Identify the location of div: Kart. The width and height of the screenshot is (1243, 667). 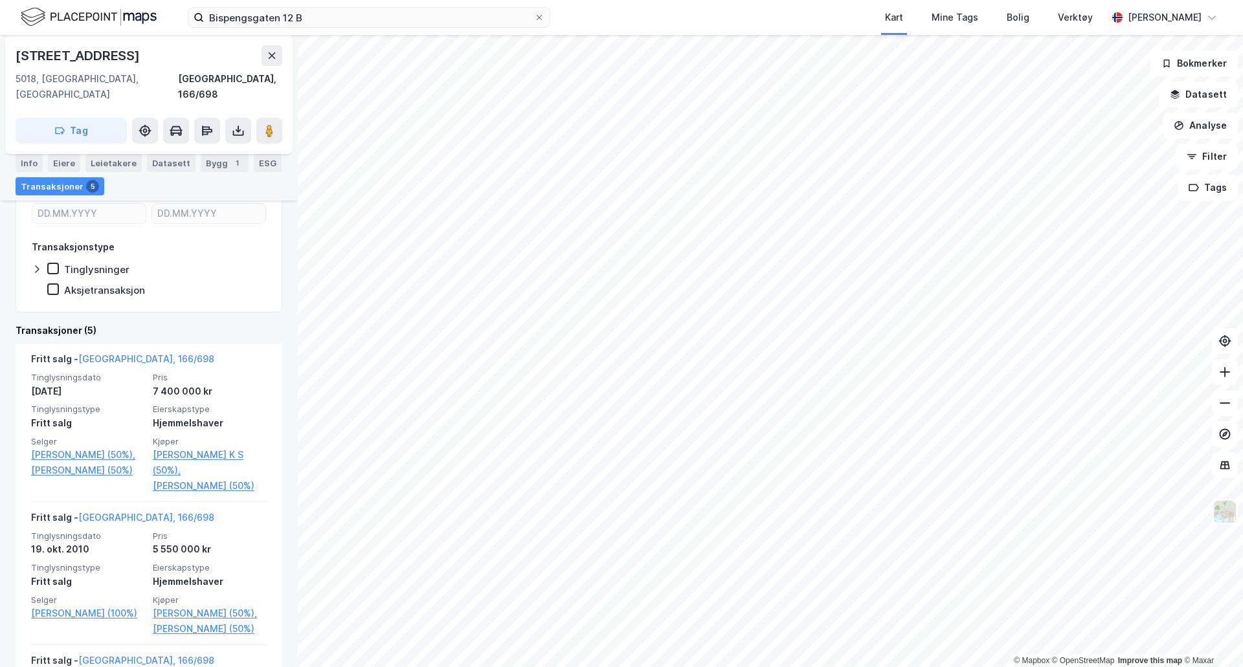
(894, 17).